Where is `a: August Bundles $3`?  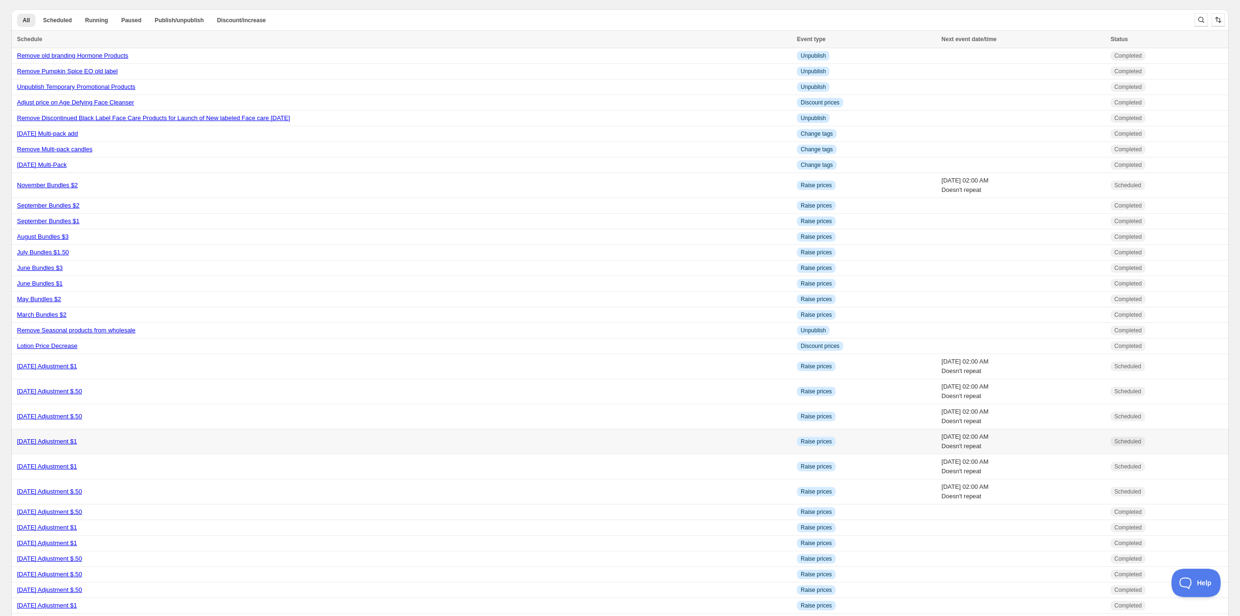
a: August Bundles $3 is located at coordinates (43, 236).